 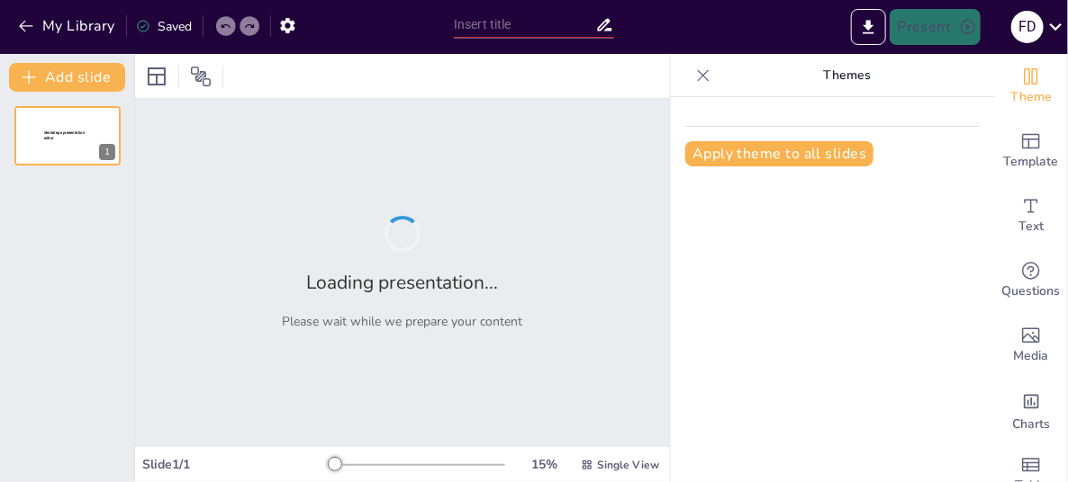 I want to click on button: Apply theme to all slides, so click(x=779, y=154).